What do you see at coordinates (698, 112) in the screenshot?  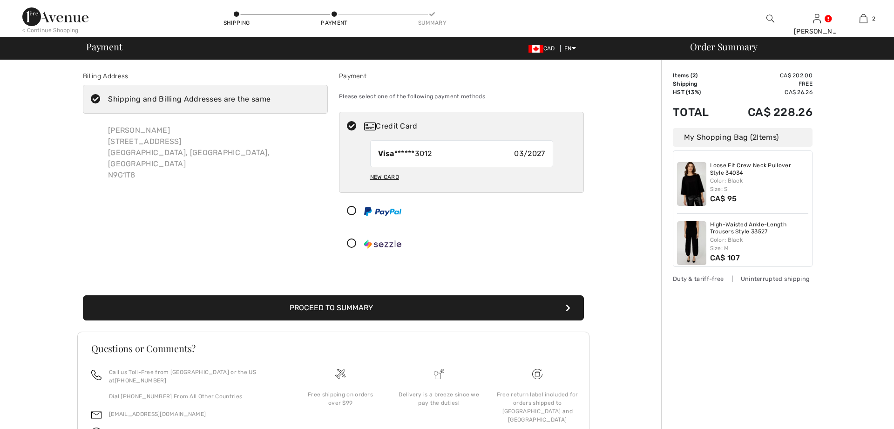 I see `td: Total` at bounding box center [698, 112].